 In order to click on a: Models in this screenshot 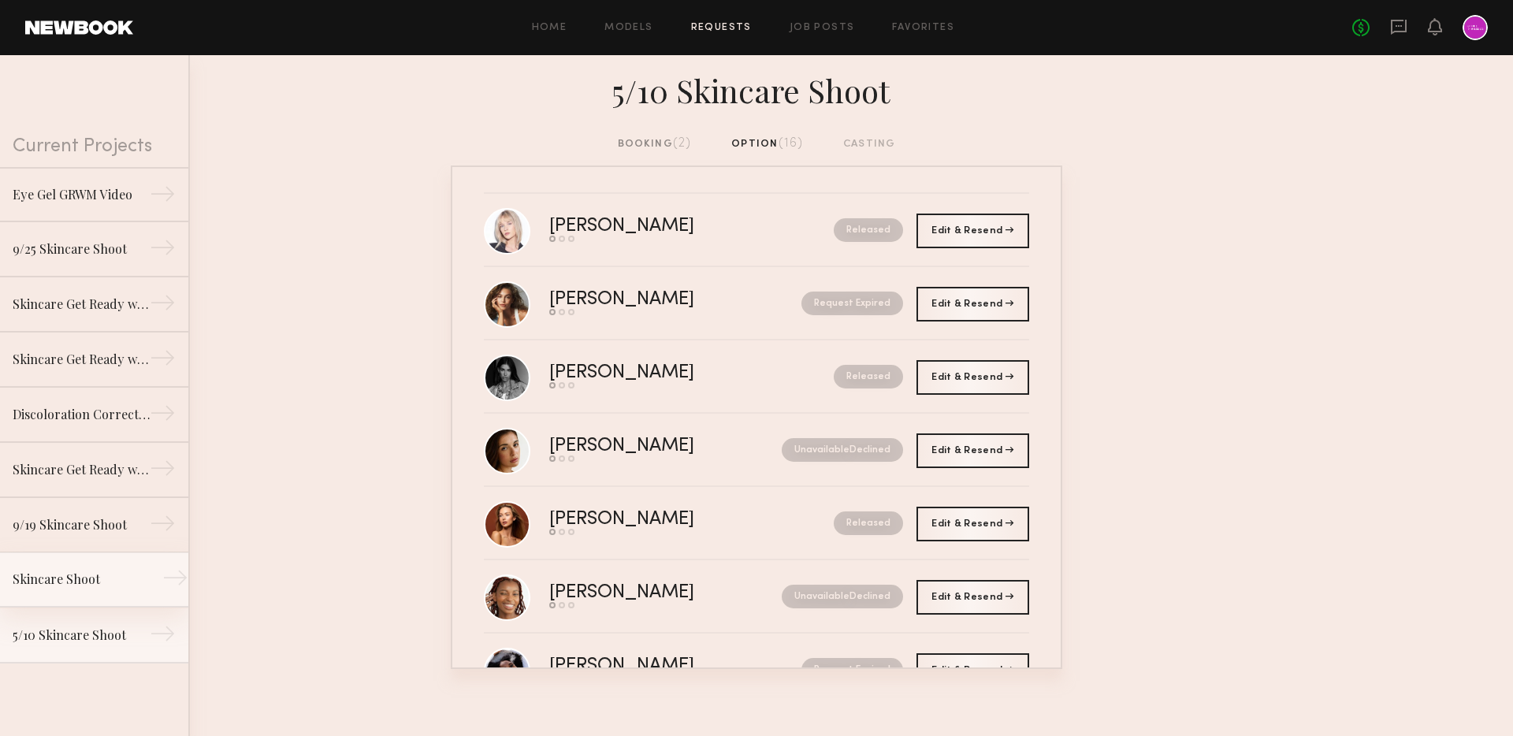, I will do `click(628, 28)`.